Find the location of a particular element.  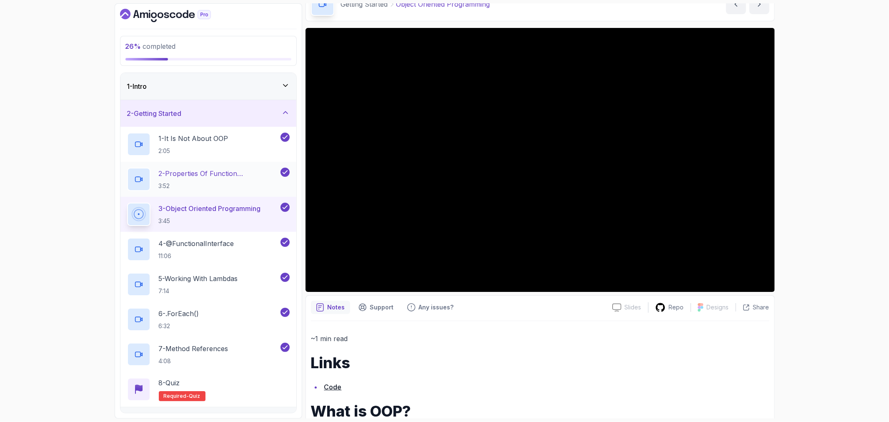

p: Slides is located at coordinates (633, 307).